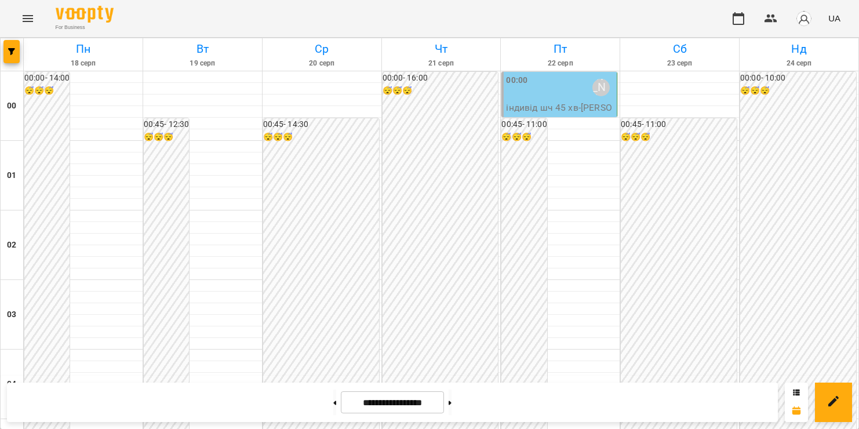 This screenshot has height=429, width=859. I want to click on h6: 00:00 - 14:00, so click(47, 78).